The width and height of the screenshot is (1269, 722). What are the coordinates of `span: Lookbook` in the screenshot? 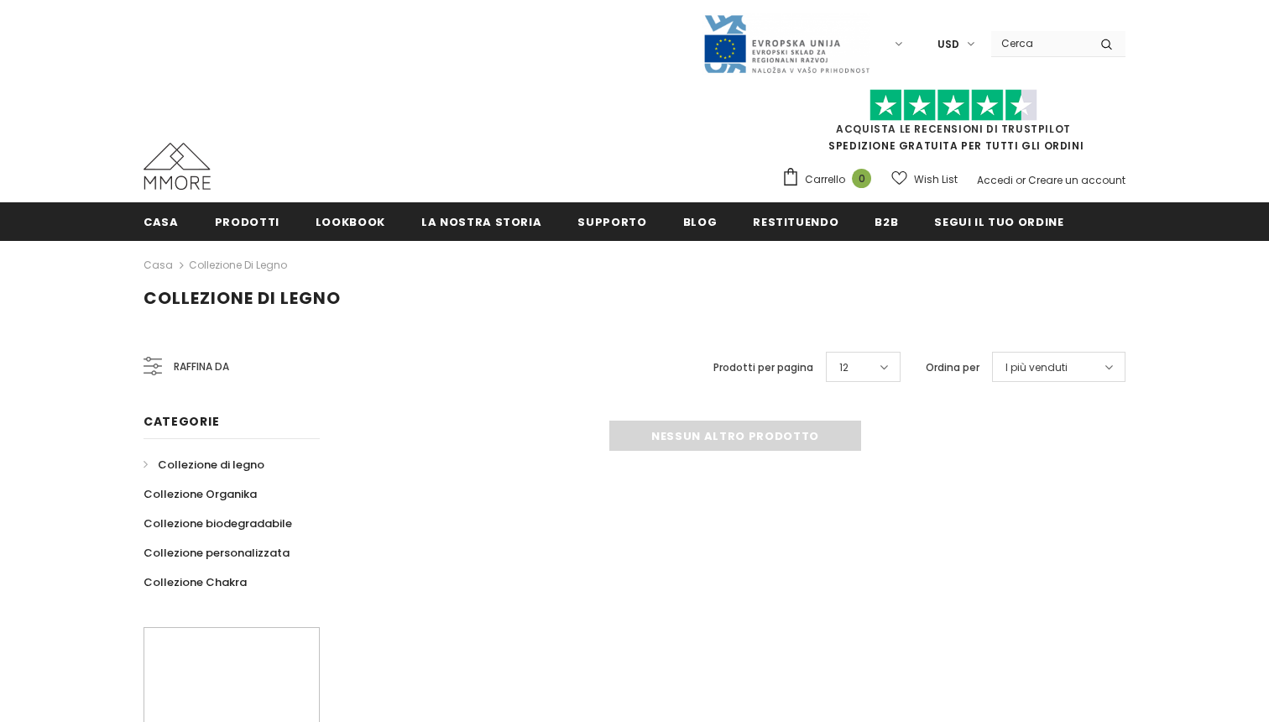 It's located at (350, 222).